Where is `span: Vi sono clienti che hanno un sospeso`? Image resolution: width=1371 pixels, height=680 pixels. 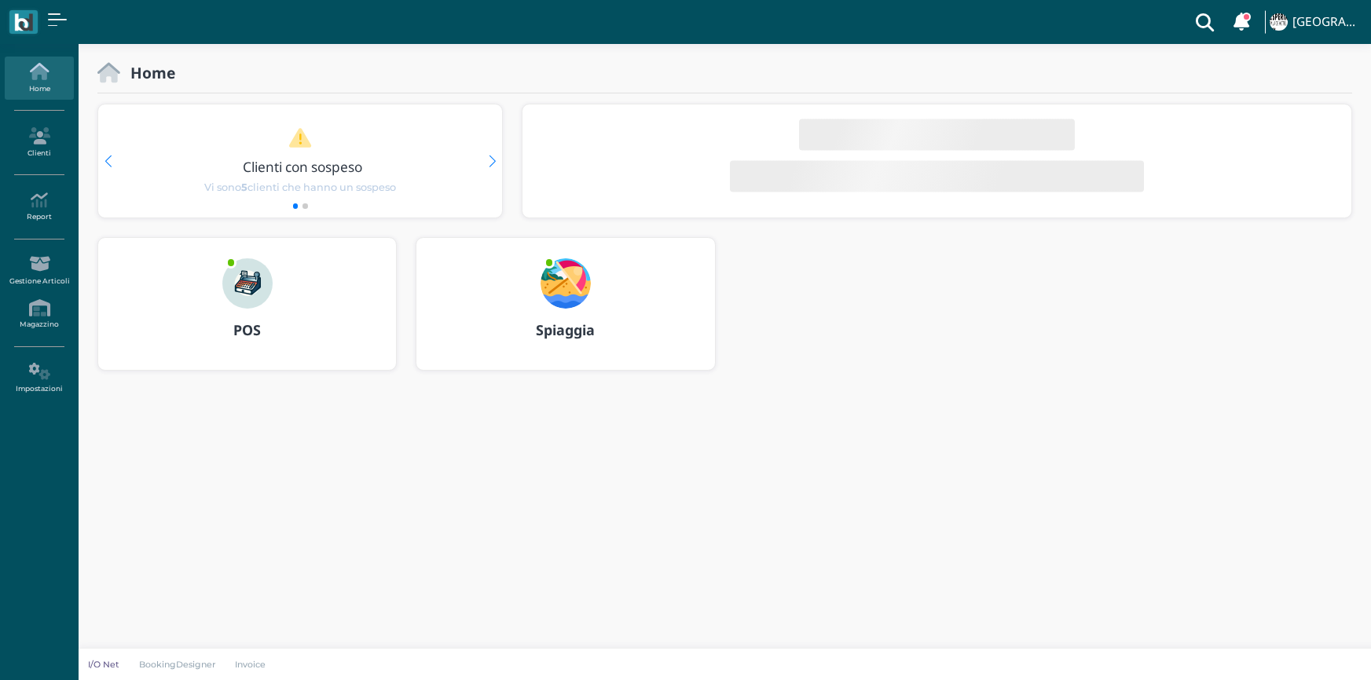 span: Vi sono clienti che hanno un sospeso is located at coordinates (300, 187).